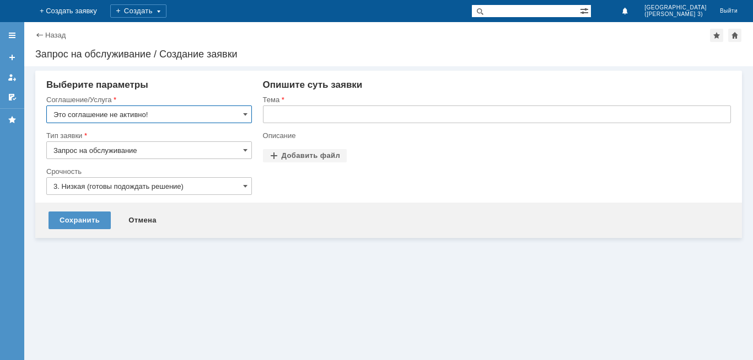 The height and width of the screenshot is (360, 753). I want to click on a: Создать заявку, so click(12, 57).